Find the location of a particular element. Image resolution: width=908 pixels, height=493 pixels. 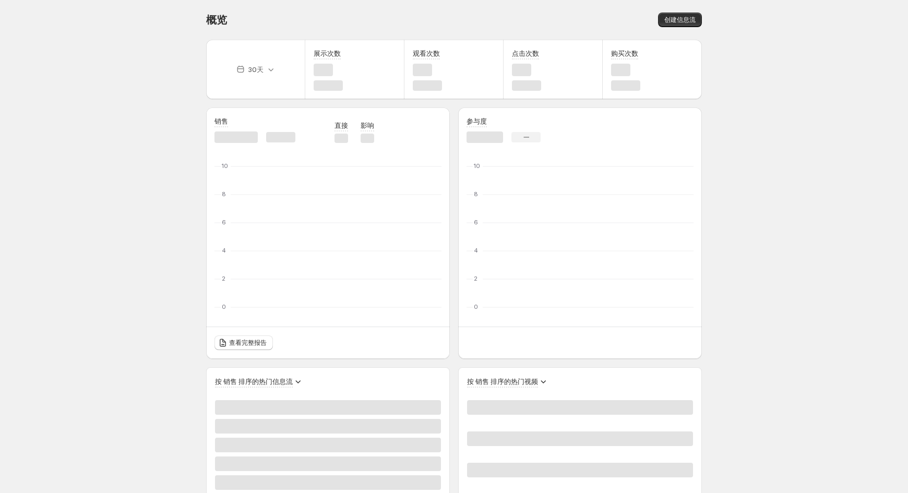

span: 创建信息流 is located at coordinates (680, 20).